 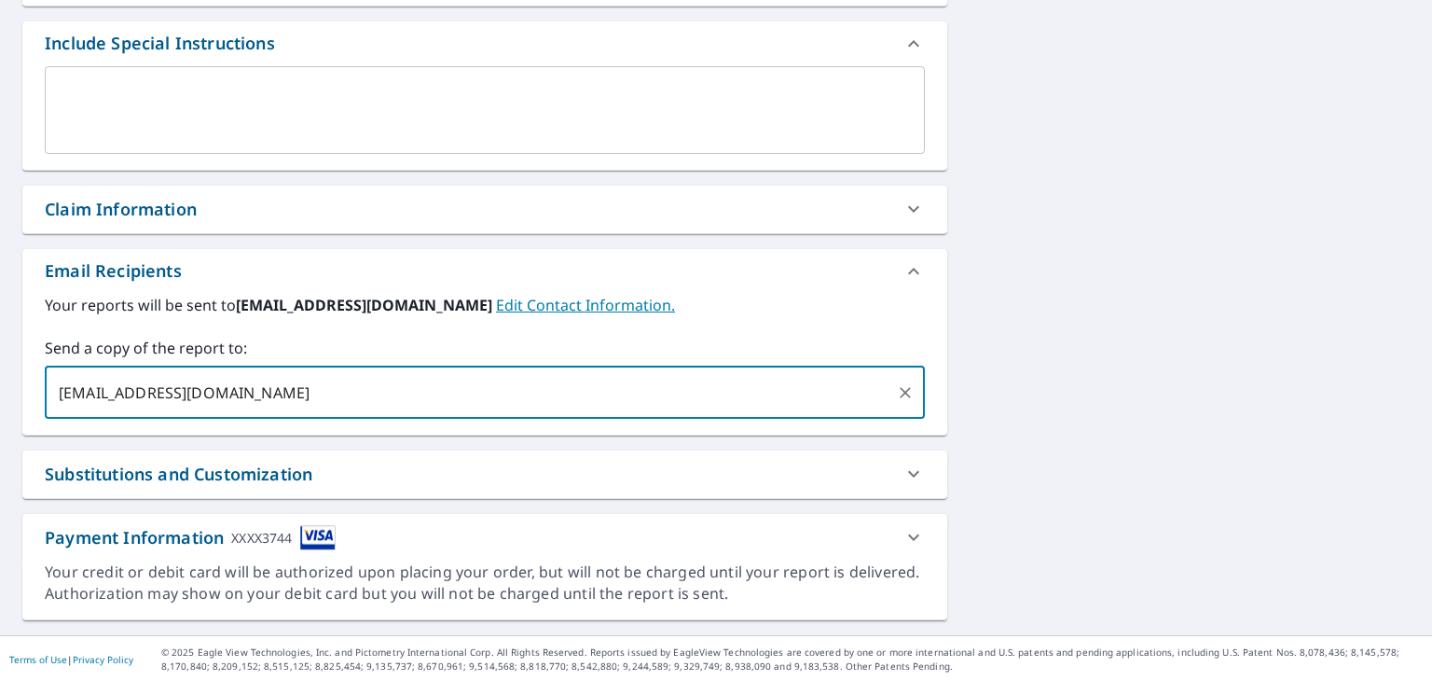 What do you see at coordinates (485, 348) in the screenshot?
I see `label: Send a copy of the report to:` at bounding box center [485, 348].